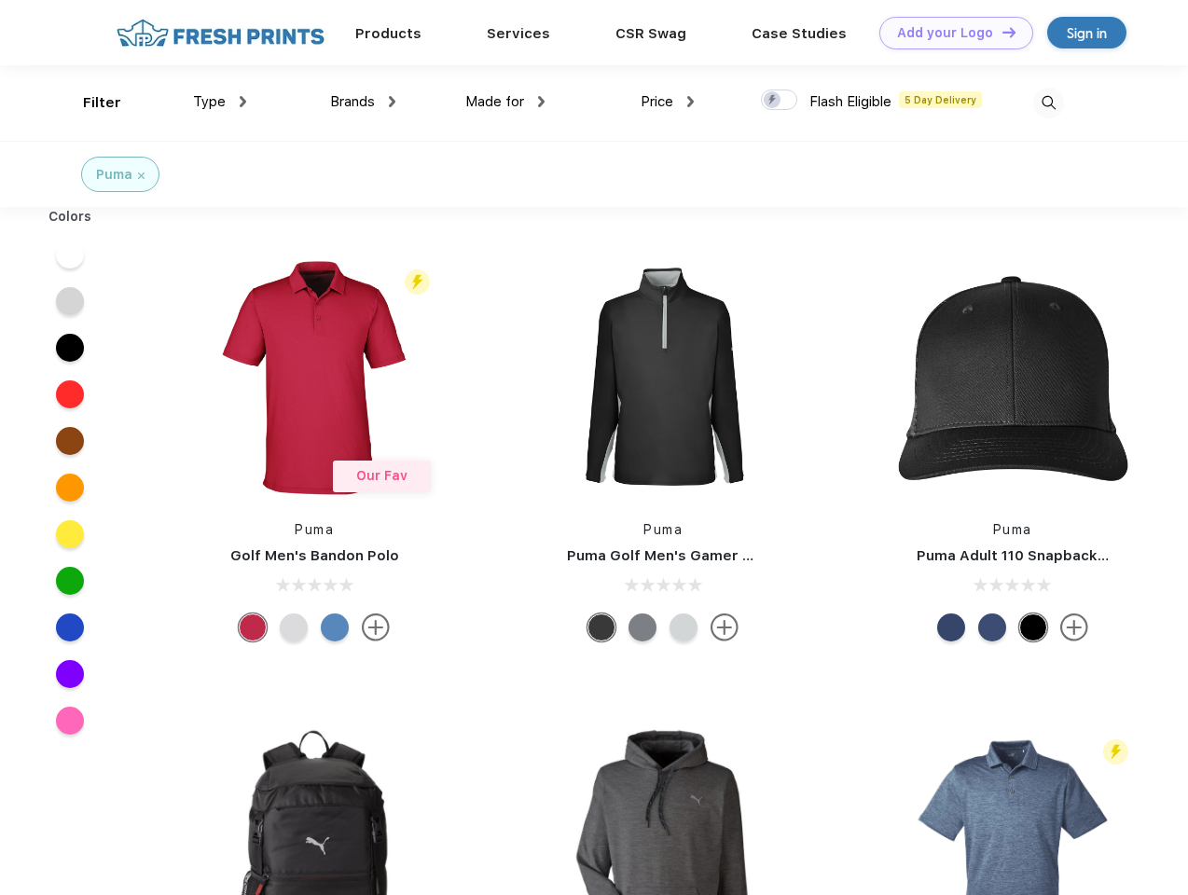 The width and height of the screenshot is (1188, 895). What do you see at coordinates (335, 628) in the screenshot?
I see `div: Lake Blue` at bounding box center [335, 628].